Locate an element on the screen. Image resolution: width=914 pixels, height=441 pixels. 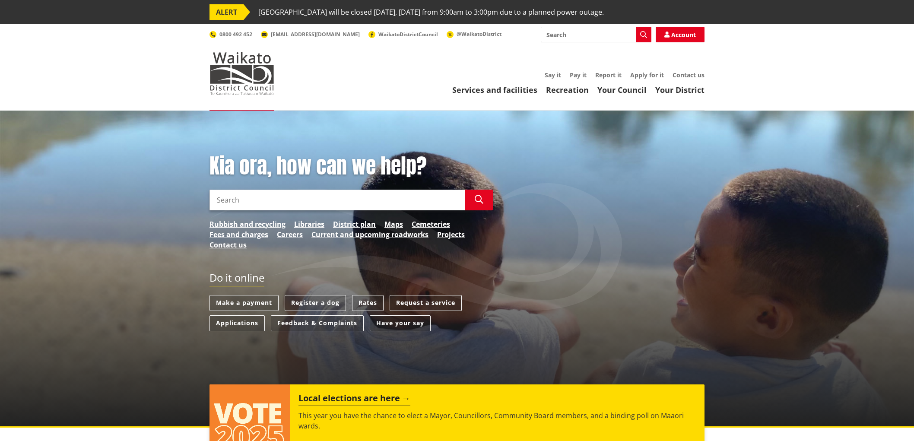
a: Your District is located at coordinates (680, 90).